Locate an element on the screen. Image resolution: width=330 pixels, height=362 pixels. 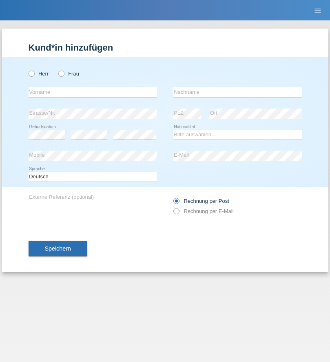
h1: Kund*in hinzufügen is located at coordinates (165, 47).